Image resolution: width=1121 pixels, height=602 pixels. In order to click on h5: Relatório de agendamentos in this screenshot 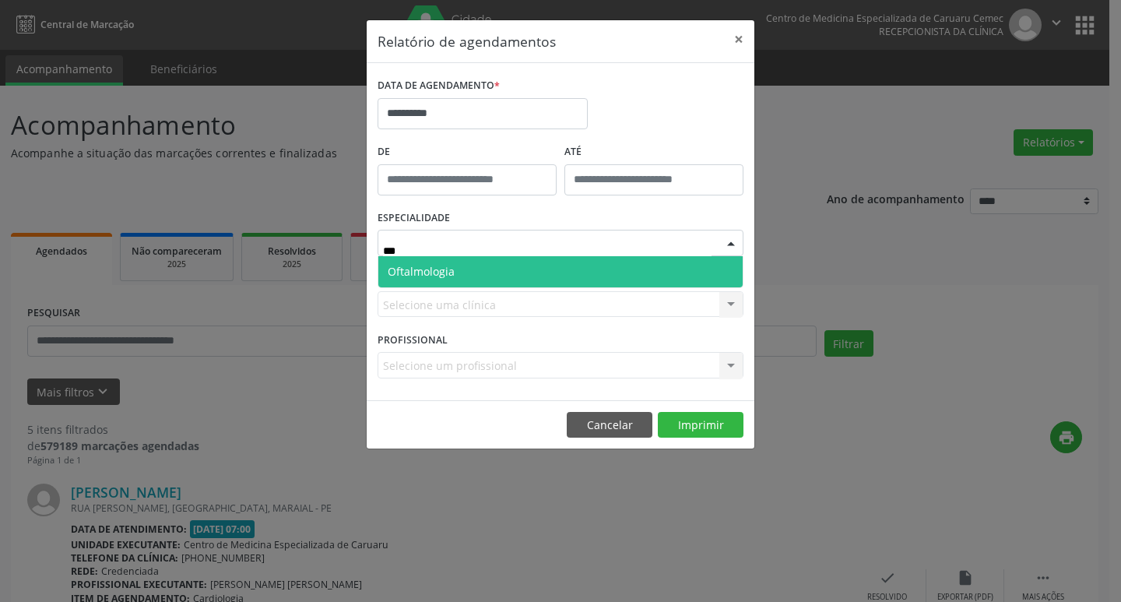, I will do `click(466, 41)`.